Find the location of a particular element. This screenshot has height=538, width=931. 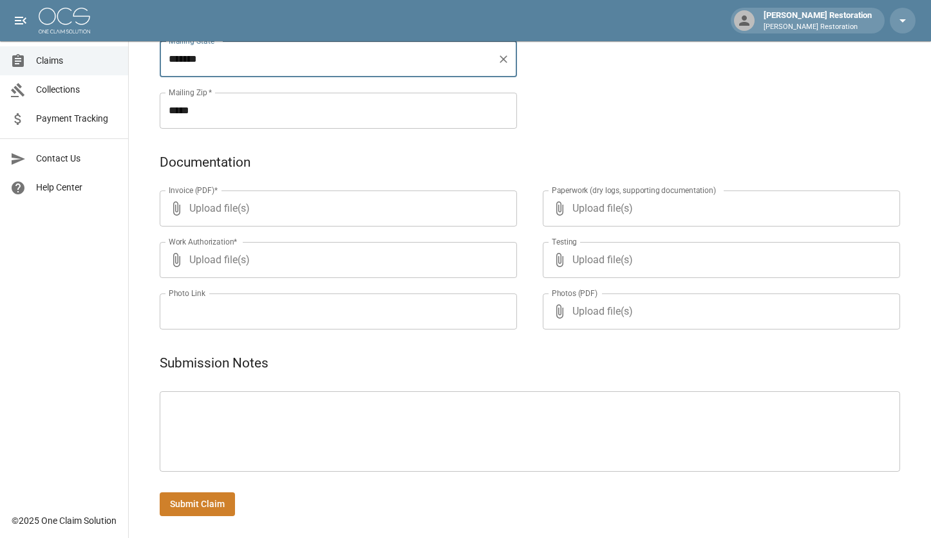

button: open drawer is located at coordinates (21, 21).